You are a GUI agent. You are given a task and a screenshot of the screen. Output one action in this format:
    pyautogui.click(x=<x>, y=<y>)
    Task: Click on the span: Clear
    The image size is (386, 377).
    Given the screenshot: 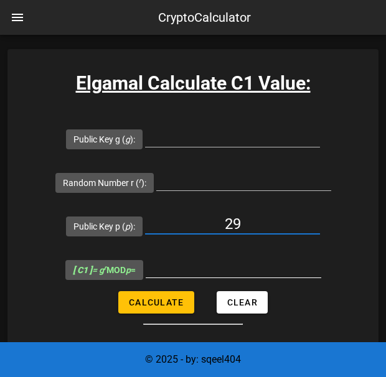 What is the action you would take?
    pyautogui.click(x=242, y=303)
    